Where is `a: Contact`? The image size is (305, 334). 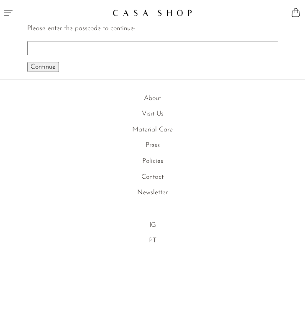
a: Contact is located at coordinates (153, 177).